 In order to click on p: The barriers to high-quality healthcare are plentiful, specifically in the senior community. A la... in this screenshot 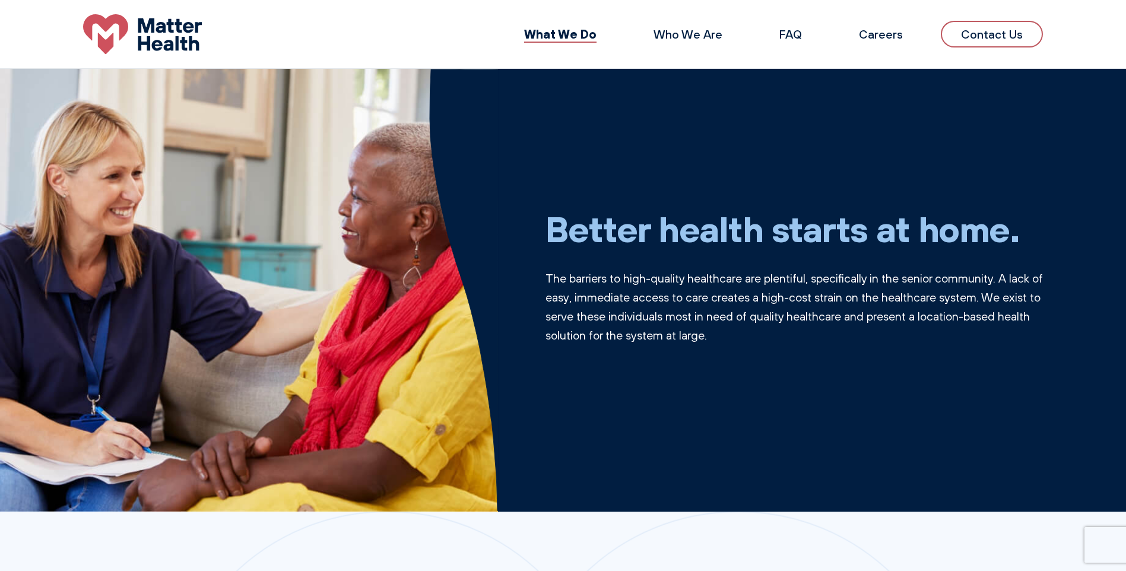, I will do `click(794, 307)`.